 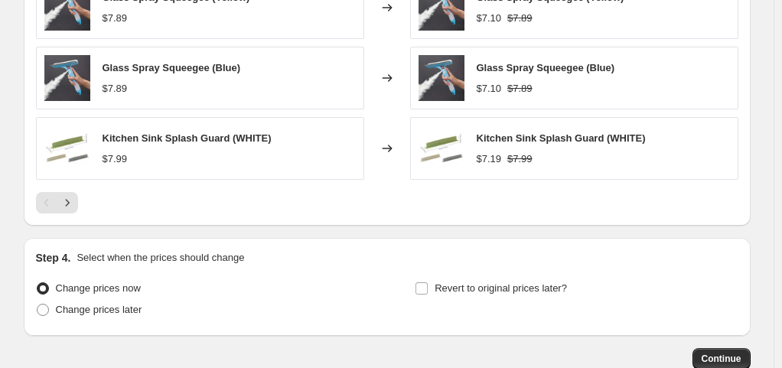 I want to click on span: Revert to original prices later?, so click(x=500, y=288).